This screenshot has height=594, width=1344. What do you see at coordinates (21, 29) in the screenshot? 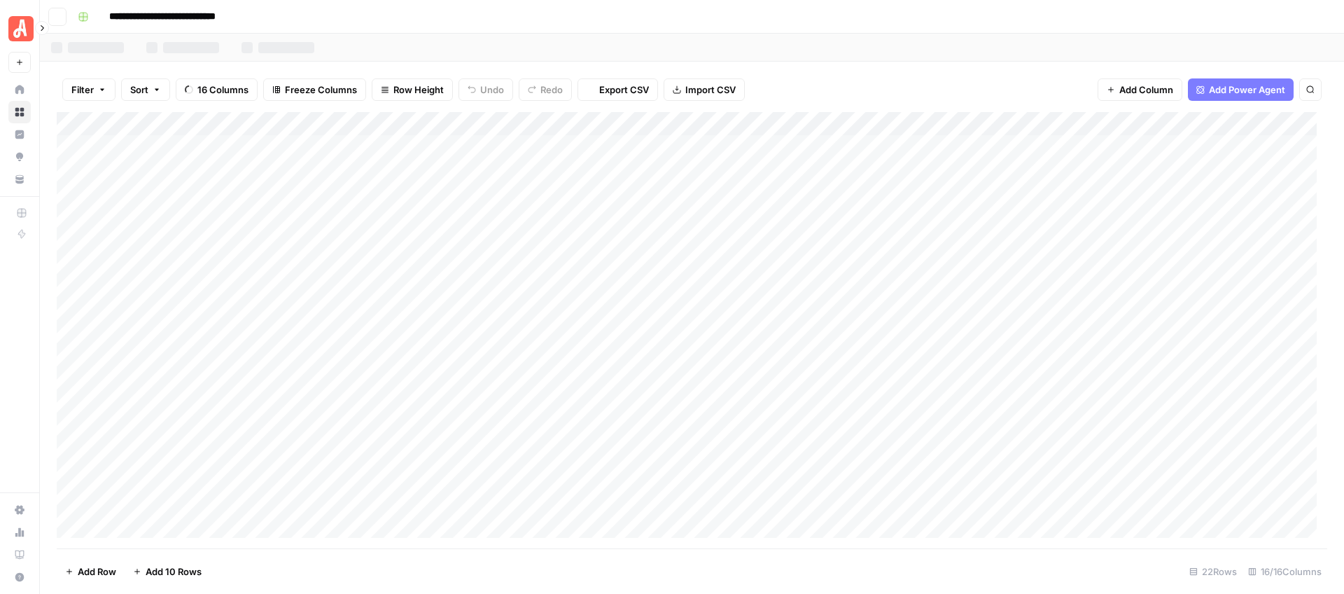
I see `img: Angi Logo` at bounding box center [21, 29].